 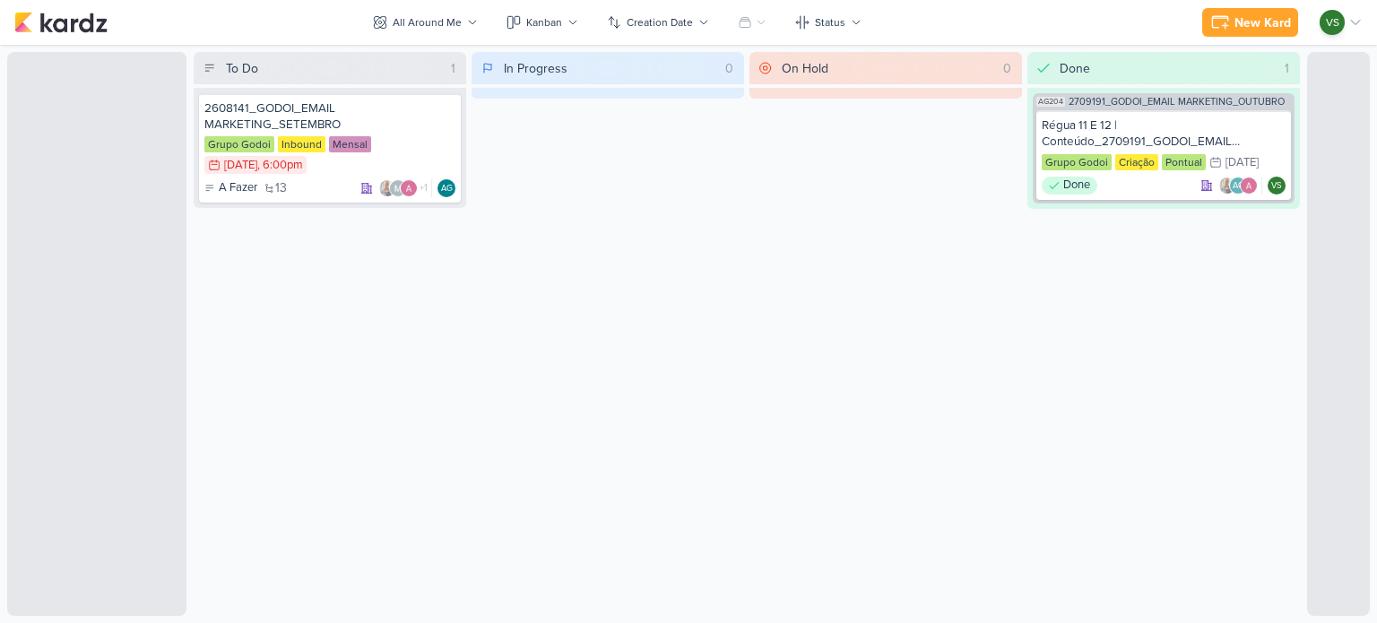 I want to click on div: Collaborators: Iara Santos, Aline Gimenez Graciano, Alessandra Gomes, so click(x=1240, y=186).